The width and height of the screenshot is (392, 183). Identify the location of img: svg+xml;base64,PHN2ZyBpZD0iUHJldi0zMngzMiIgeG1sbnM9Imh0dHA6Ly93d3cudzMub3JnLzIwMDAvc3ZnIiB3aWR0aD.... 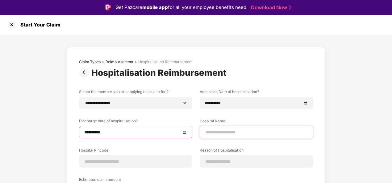
(85, 73).